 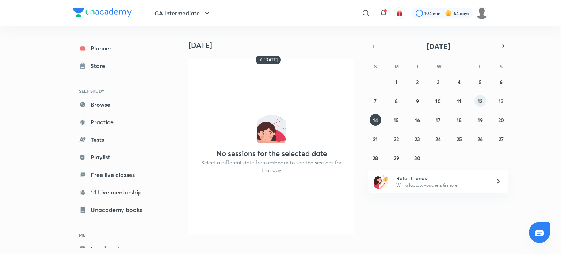 I want to click on abbr: September 16, 2025, so click(x=417, y=120).